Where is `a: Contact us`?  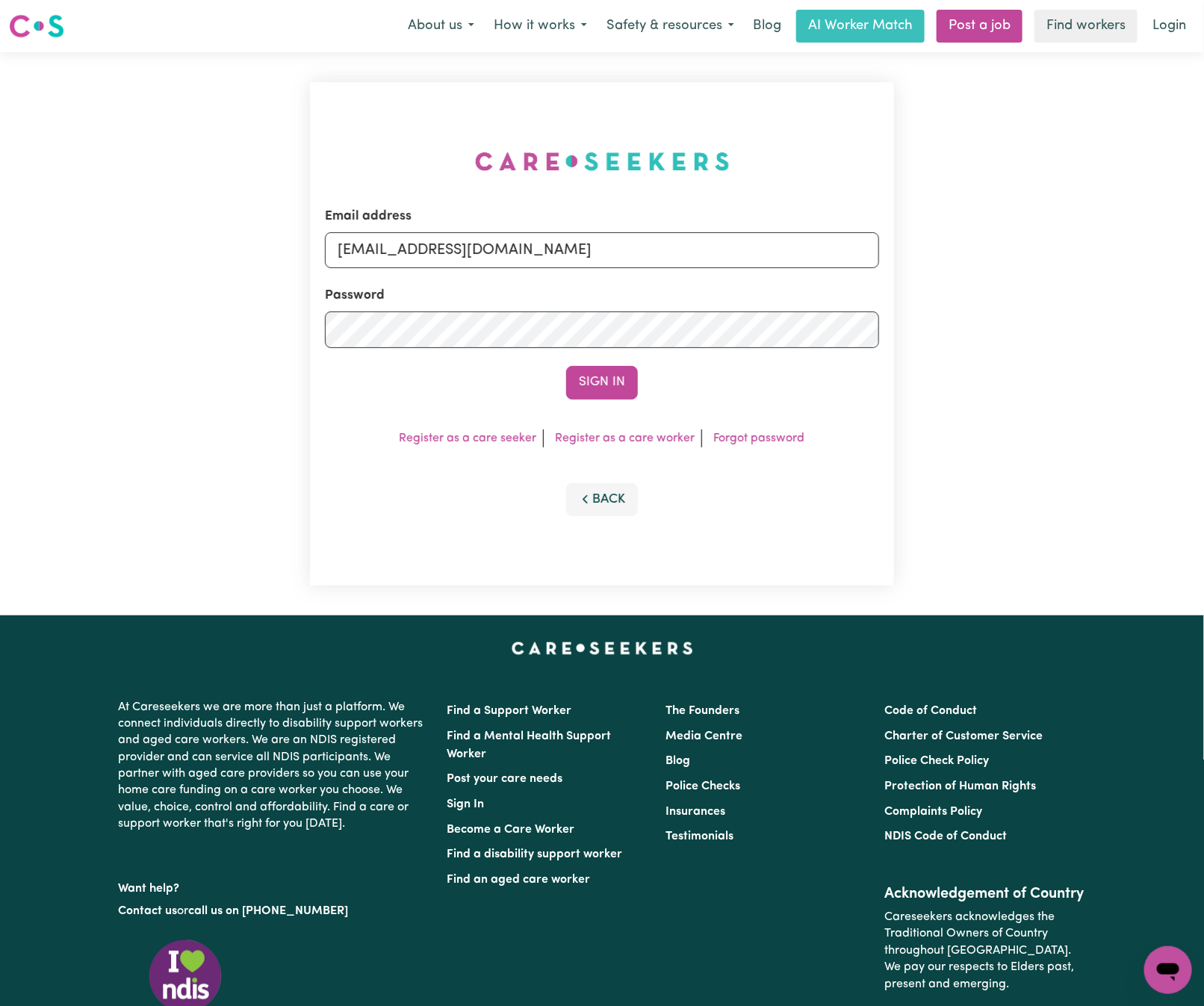
a: Contact us is located at coordinates (147, 912).